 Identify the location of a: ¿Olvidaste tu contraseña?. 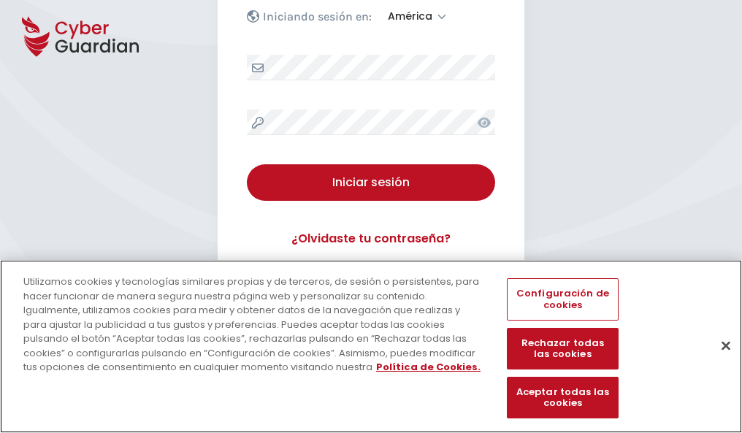
(371, 239).